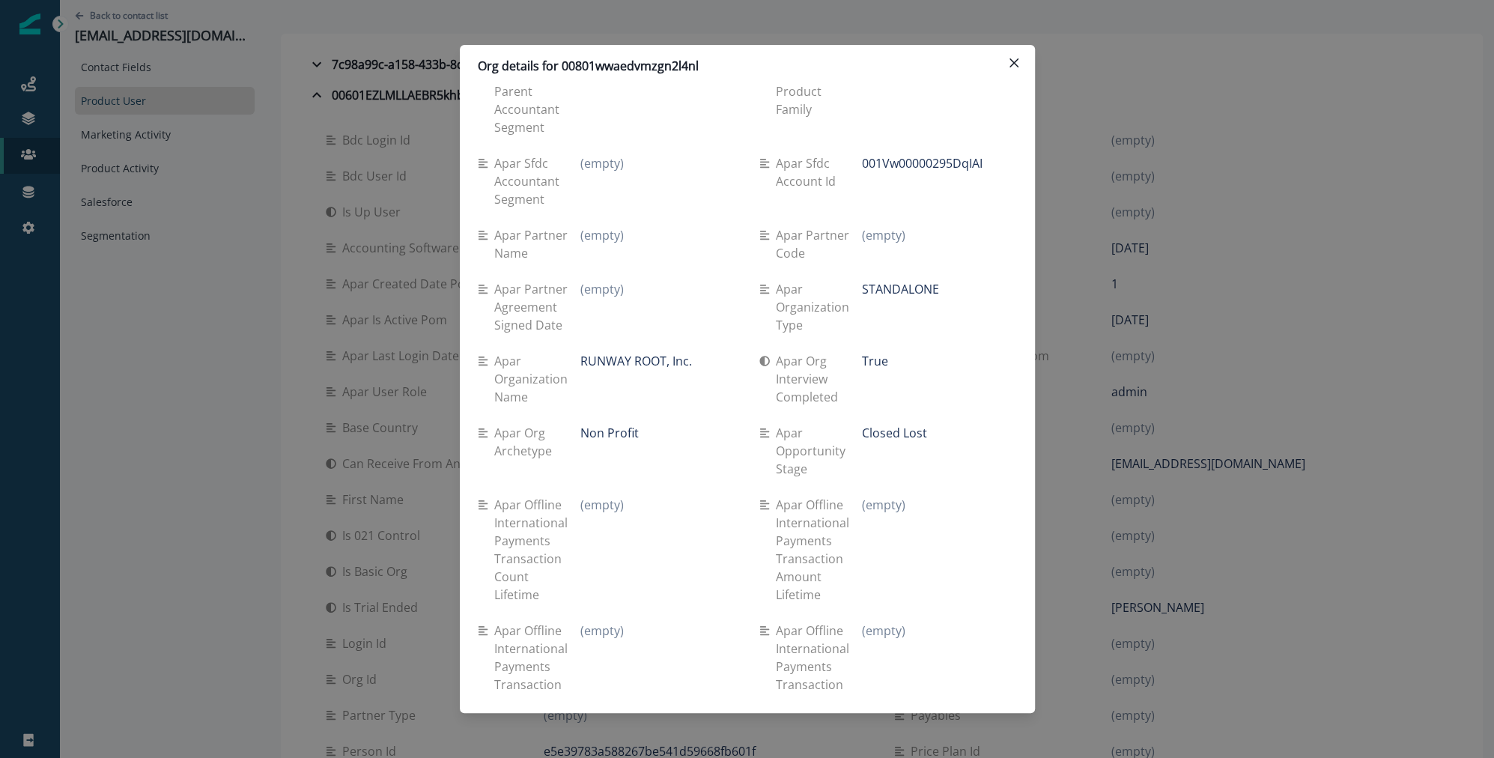 Image resolution: width=1494 pixels, height=758 pixels. What do you see at coordinates (538, 100) in the screenshot?
I see `p: Apar sfdc parent accountant segment` at bounding box center [538, 100].